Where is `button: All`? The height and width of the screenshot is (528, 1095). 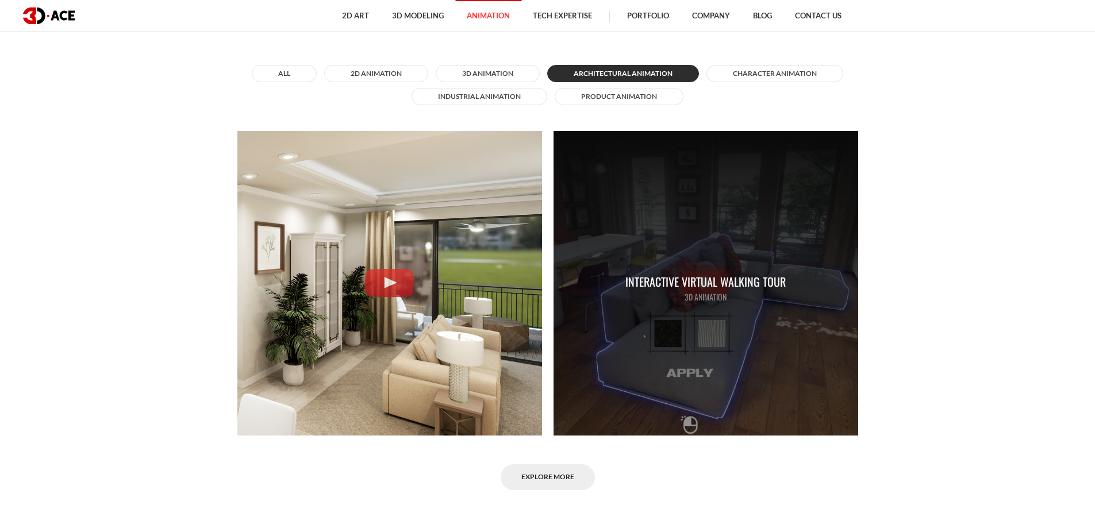
button: All is located at coordinates (284, 74).